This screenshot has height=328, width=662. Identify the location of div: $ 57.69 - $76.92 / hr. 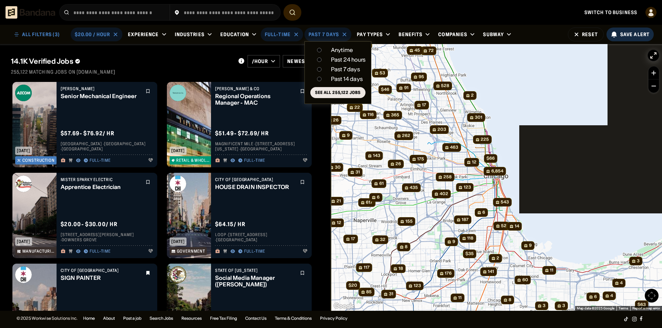
(88, 133).